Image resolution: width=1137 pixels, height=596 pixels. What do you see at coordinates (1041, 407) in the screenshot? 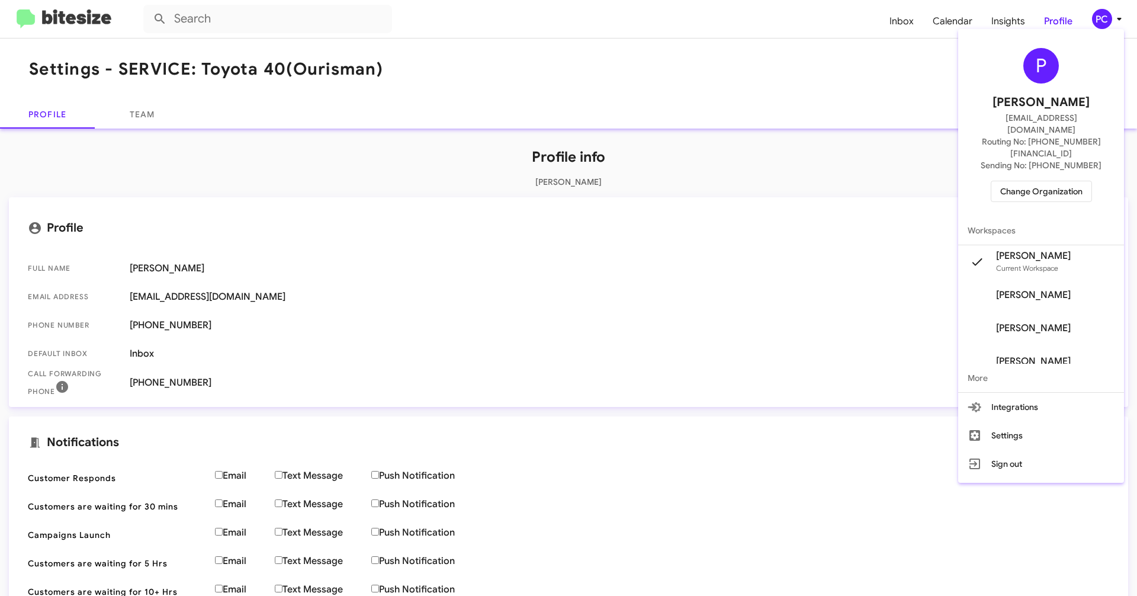
I see `button: Integrations` at bounding box center [1041, 407].